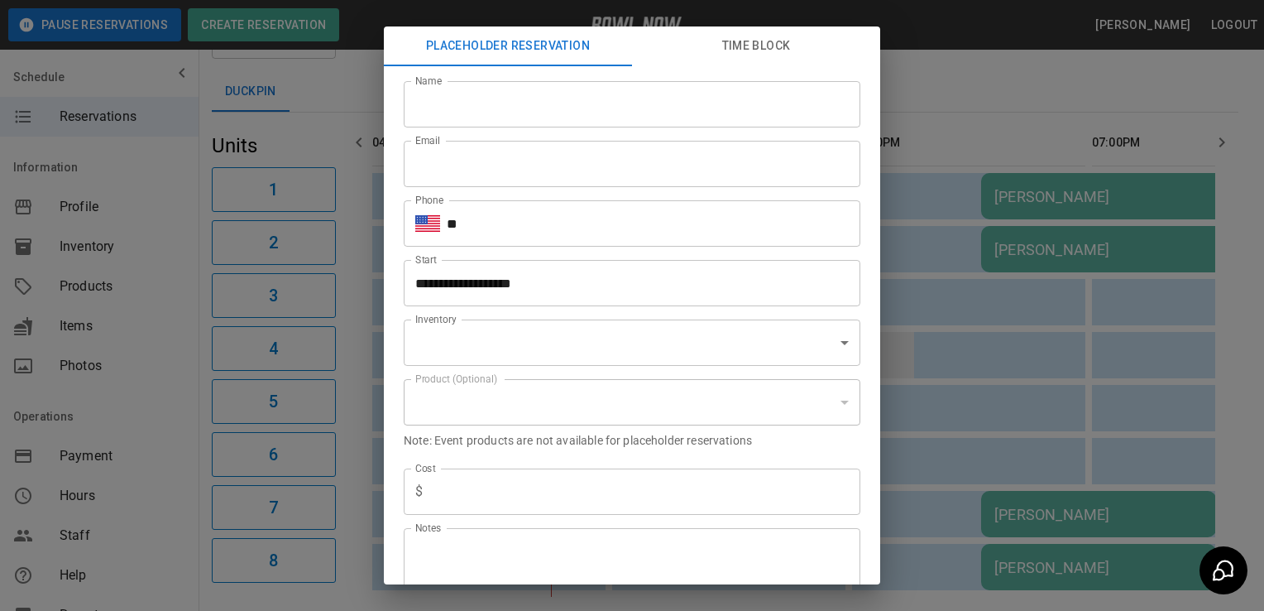 This screenshot has height=611, width=1264. Describe the element at coordinates (756, 46) in the screenshot. I see `button: Time Block` at that location.